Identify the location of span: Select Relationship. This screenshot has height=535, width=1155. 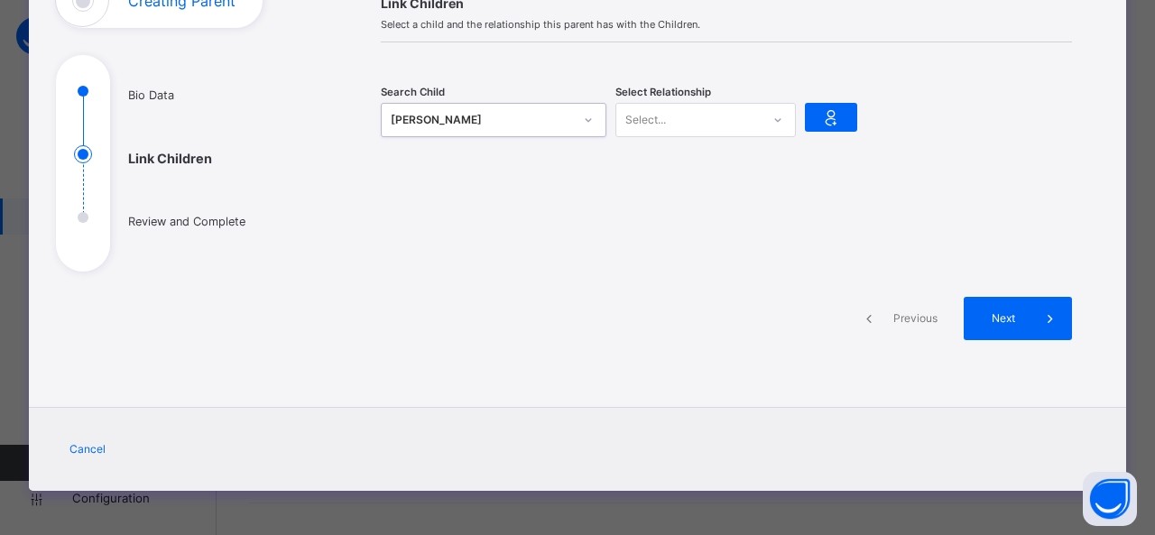
(663, 92).